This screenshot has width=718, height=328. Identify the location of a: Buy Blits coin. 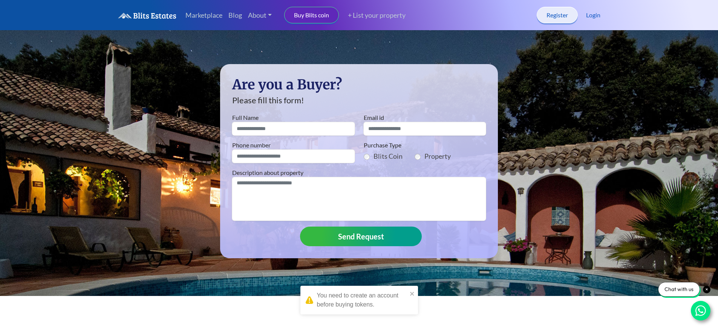
(311, 15).